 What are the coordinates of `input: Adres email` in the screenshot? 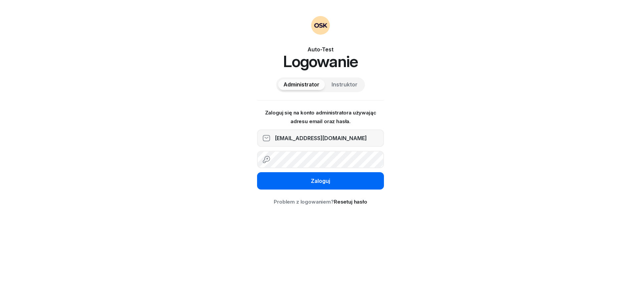 It's located at (320, 138).